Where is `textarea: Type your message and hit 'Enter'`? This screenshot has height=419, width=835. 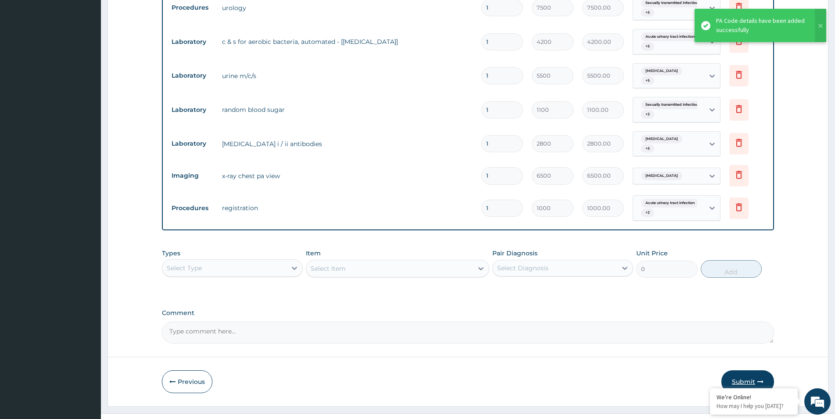 textarea: Type your message and hit 'Enter' is located at coordinates (86, 255).